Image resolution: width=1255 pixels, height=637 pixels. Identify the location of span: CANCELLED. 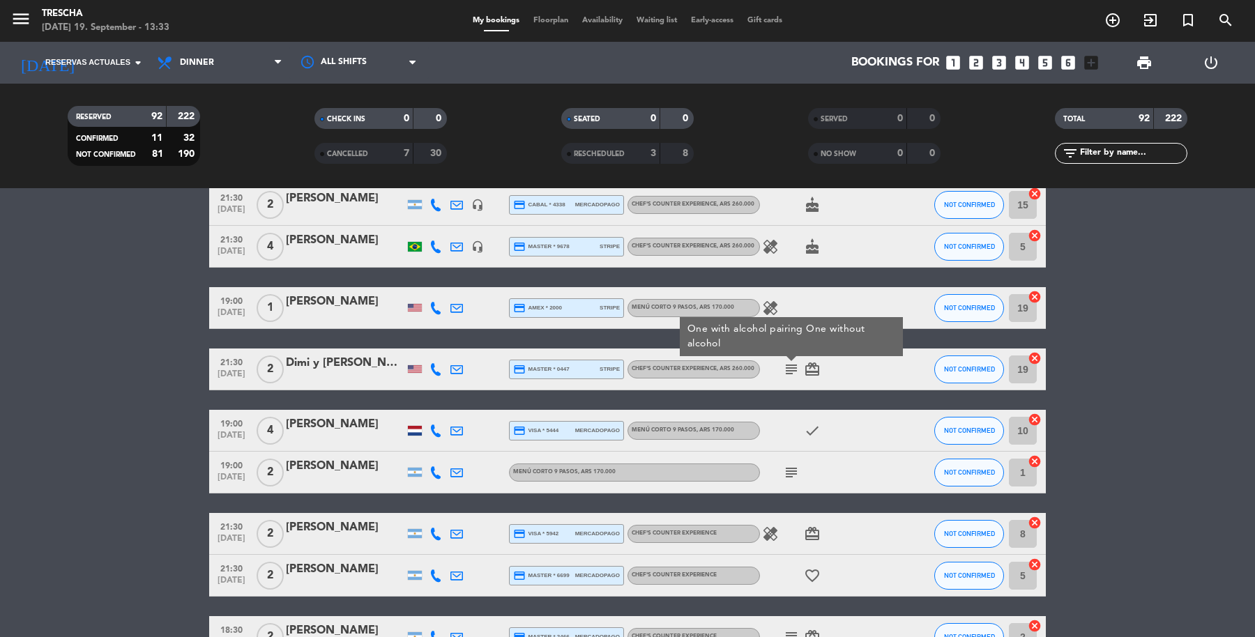
(347, 154).